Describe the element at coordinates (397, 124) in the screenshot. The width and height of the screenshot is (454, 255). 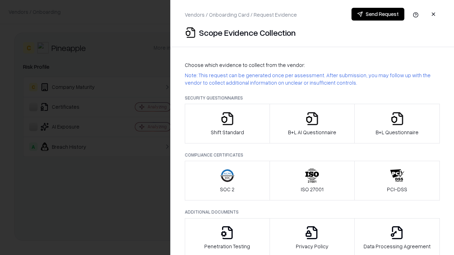
I see `button: B+L Questionnaire` at that location.